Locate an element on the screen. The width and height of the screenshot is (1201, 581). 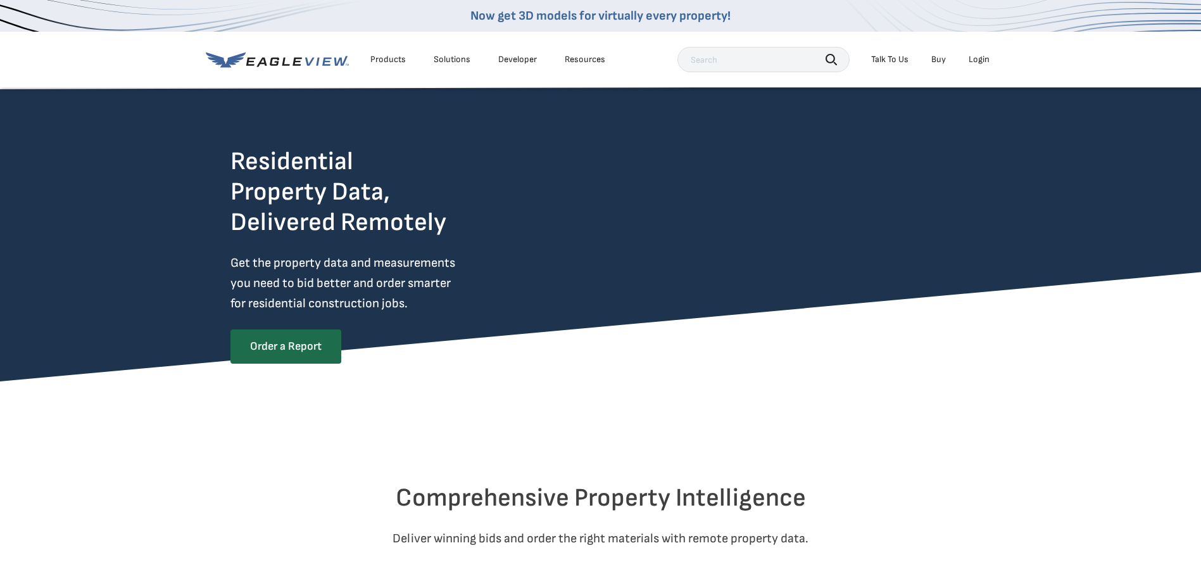
div: Talk To Us is located at coordinates (890, 60).